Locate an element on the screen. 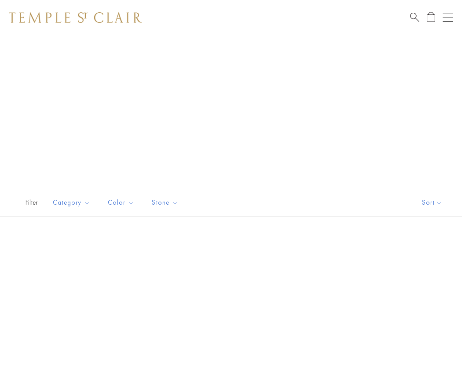  span: Stone is located at coordinates (166, 203).